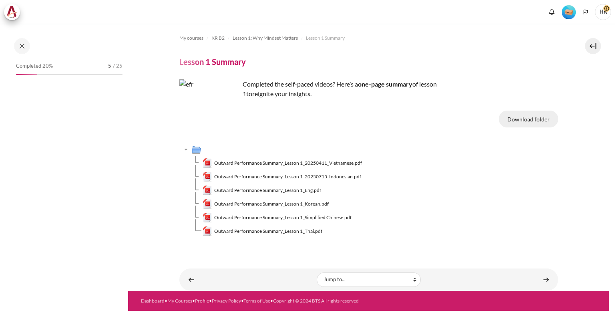 The height and width of the screenshot is (331, 615). Describe the element at coordinates (209, 109) in the screenshot. I see `img: efr` at that location.